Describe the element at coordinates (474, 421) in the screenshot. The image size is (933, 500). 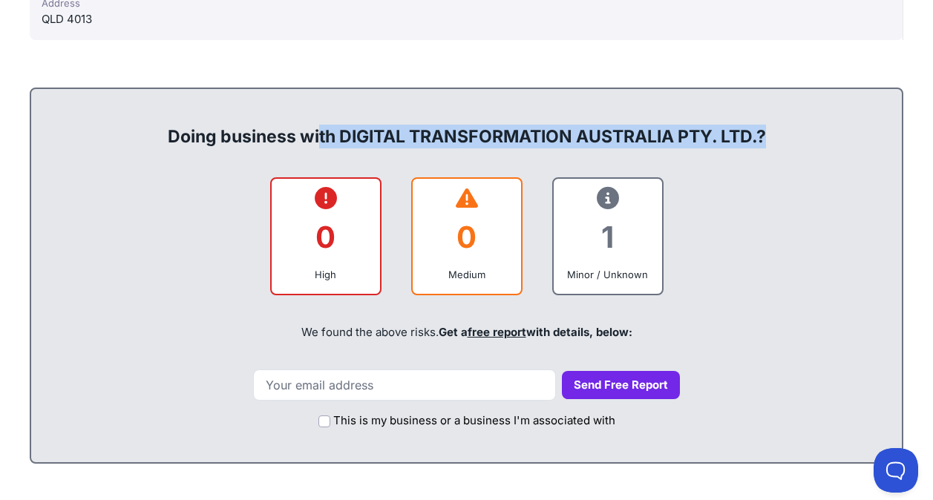
I see `label: This is my business or a business I'm associated with` at that location.